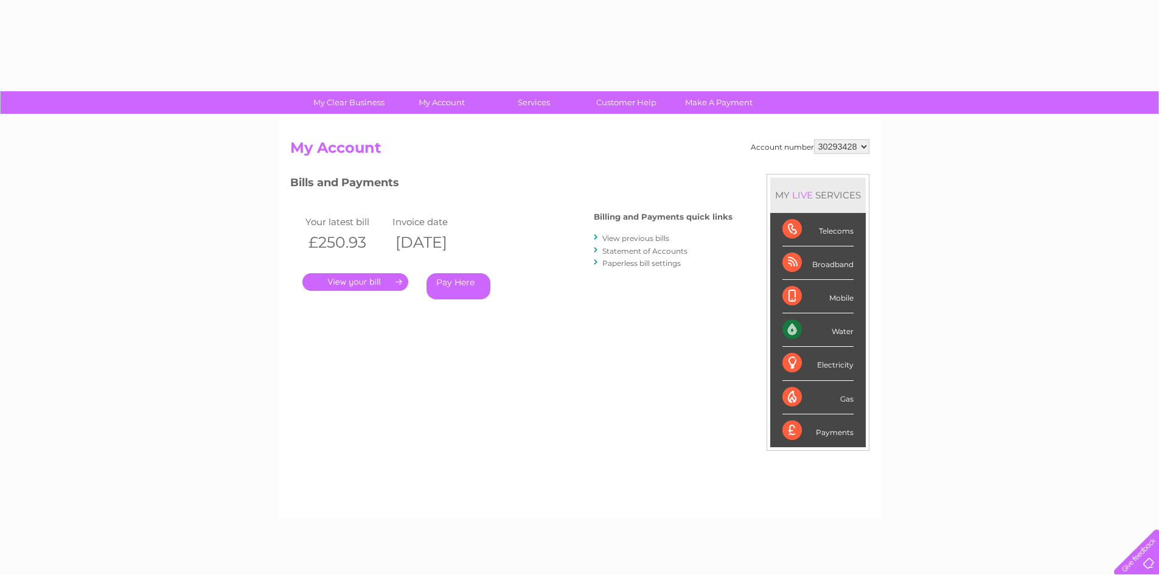  Describe the element at coordinates (810, 147) in the screenshot. I see `div: Account number` at that location.